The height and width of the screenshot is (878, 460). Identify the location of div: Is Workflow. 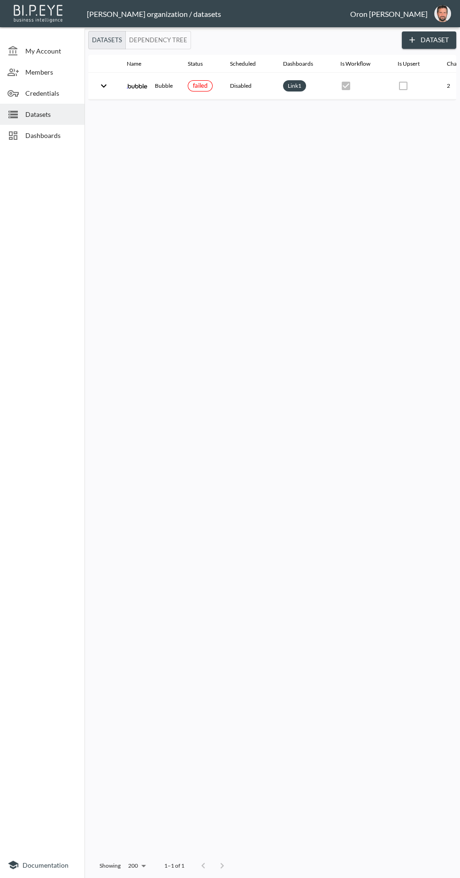
(355, 64).